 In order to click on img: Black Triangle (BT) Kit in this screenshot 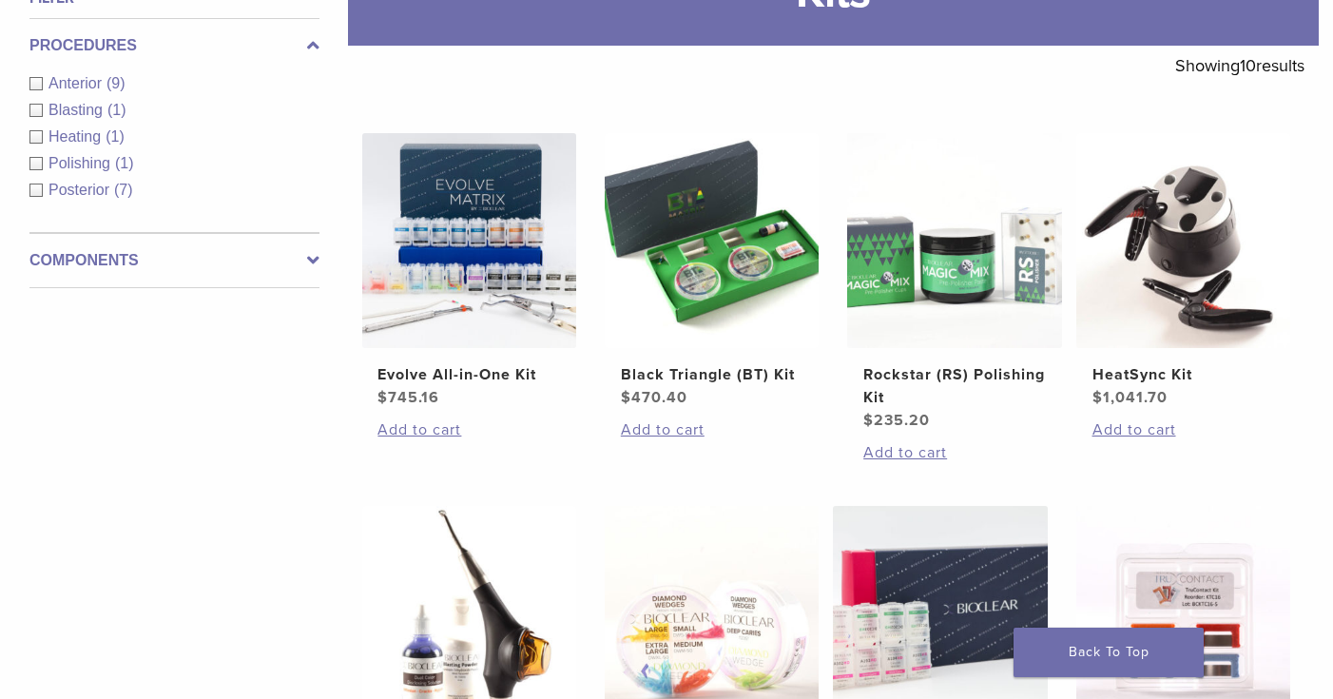, I will do `click(711, 240)`.